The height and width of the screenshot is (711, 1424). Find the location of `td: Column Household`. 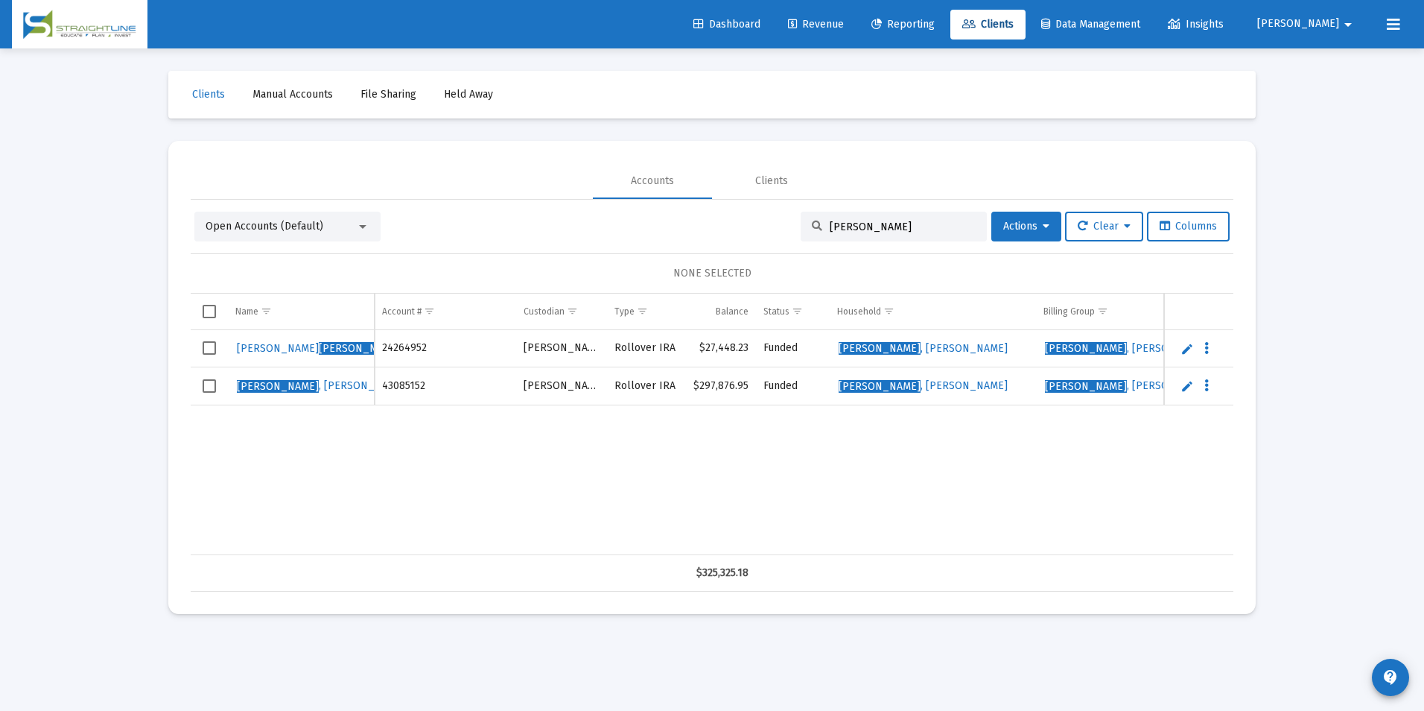

td: Column Household is located at coordinates (933, 311).